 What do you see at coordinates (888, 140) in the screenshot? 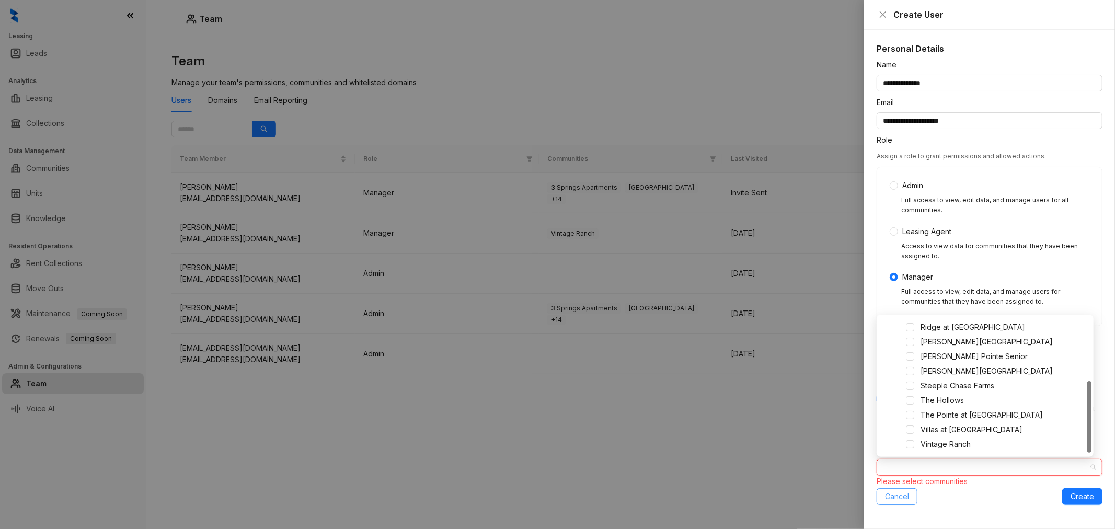
I see `label: Role` at bounding box center [888, 140].